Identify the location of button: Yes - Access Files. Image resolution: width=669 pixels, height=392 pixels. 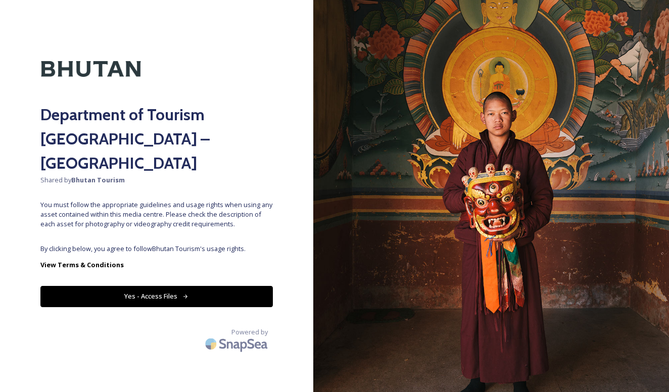
(157, 296).